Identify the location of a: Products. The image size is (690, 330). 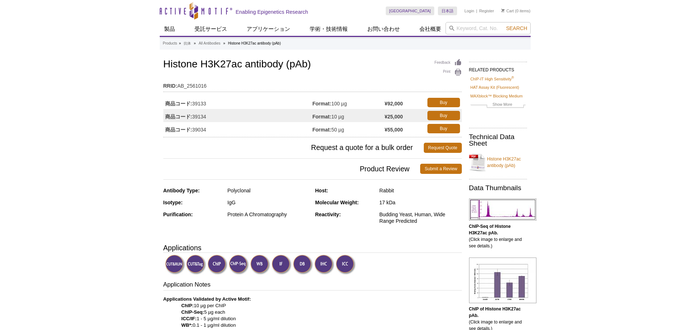
(170, 43).